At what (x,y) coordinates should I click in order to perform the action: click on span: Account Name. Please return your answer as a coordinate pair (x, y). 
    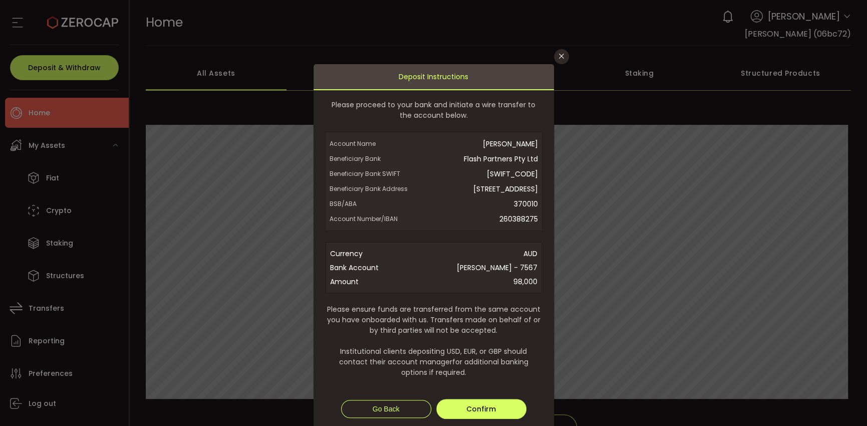
    Looking at the image, I should click on (369, 144).